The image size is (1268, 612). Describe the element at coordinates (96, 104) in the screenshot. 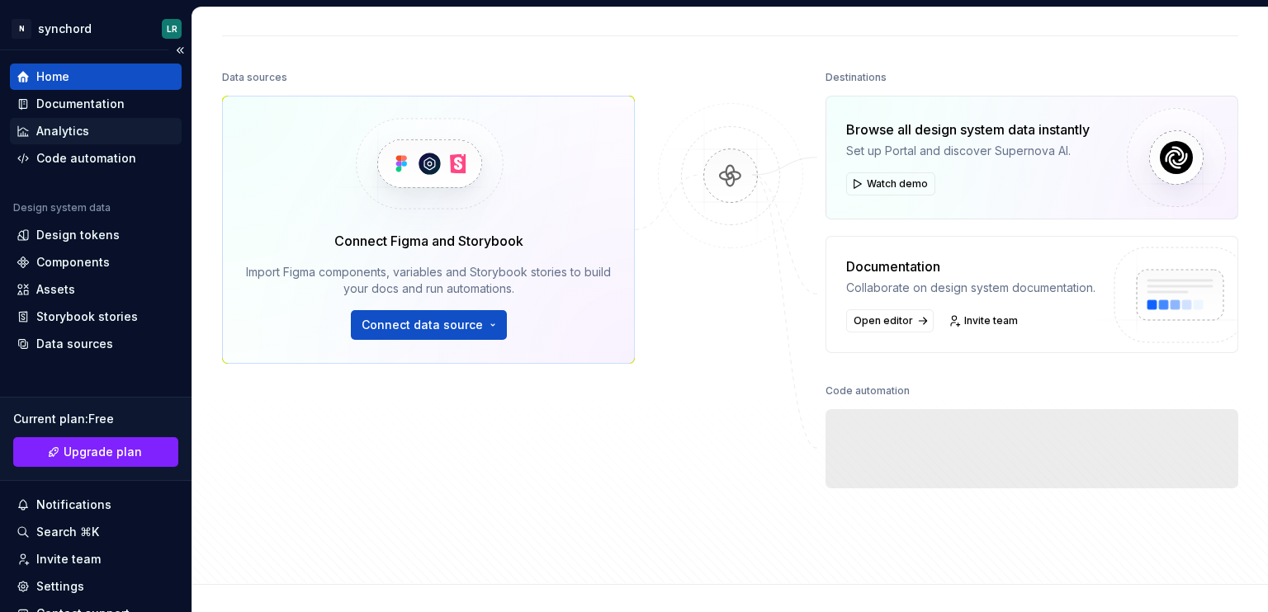

I see `a: Documentation` at that location.